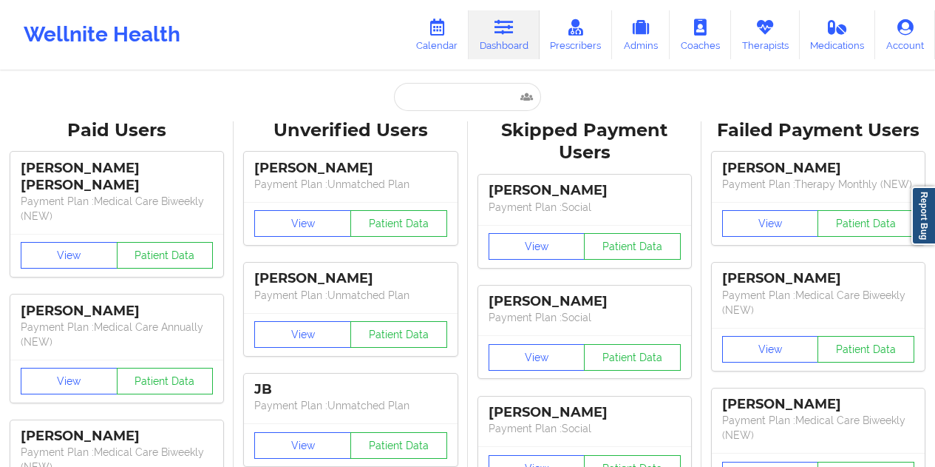 Image resolution: width=935 pixels, height=467 pixels. What do you see at coordinates (350, 130) in the screenshot?
I see `div: Unverified Users` at bounding box center [350, 130].